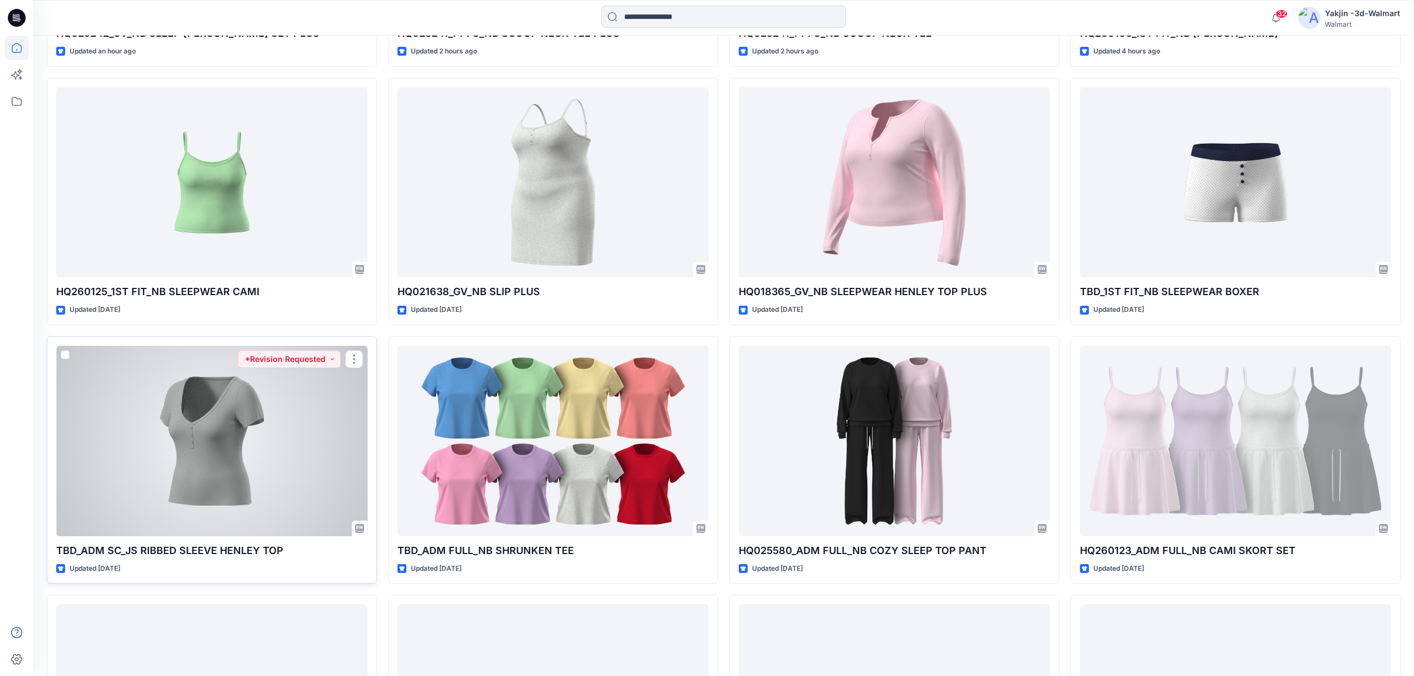  I want to click on a: HQ260125_1ST FIT_NB SLEEPWEAR CAMI, so click(212, 183).